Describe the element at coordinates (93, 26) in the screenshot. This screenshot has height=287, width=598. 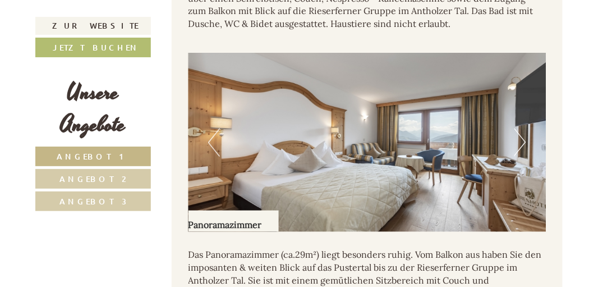
I see `a: Zur Website` at that location.